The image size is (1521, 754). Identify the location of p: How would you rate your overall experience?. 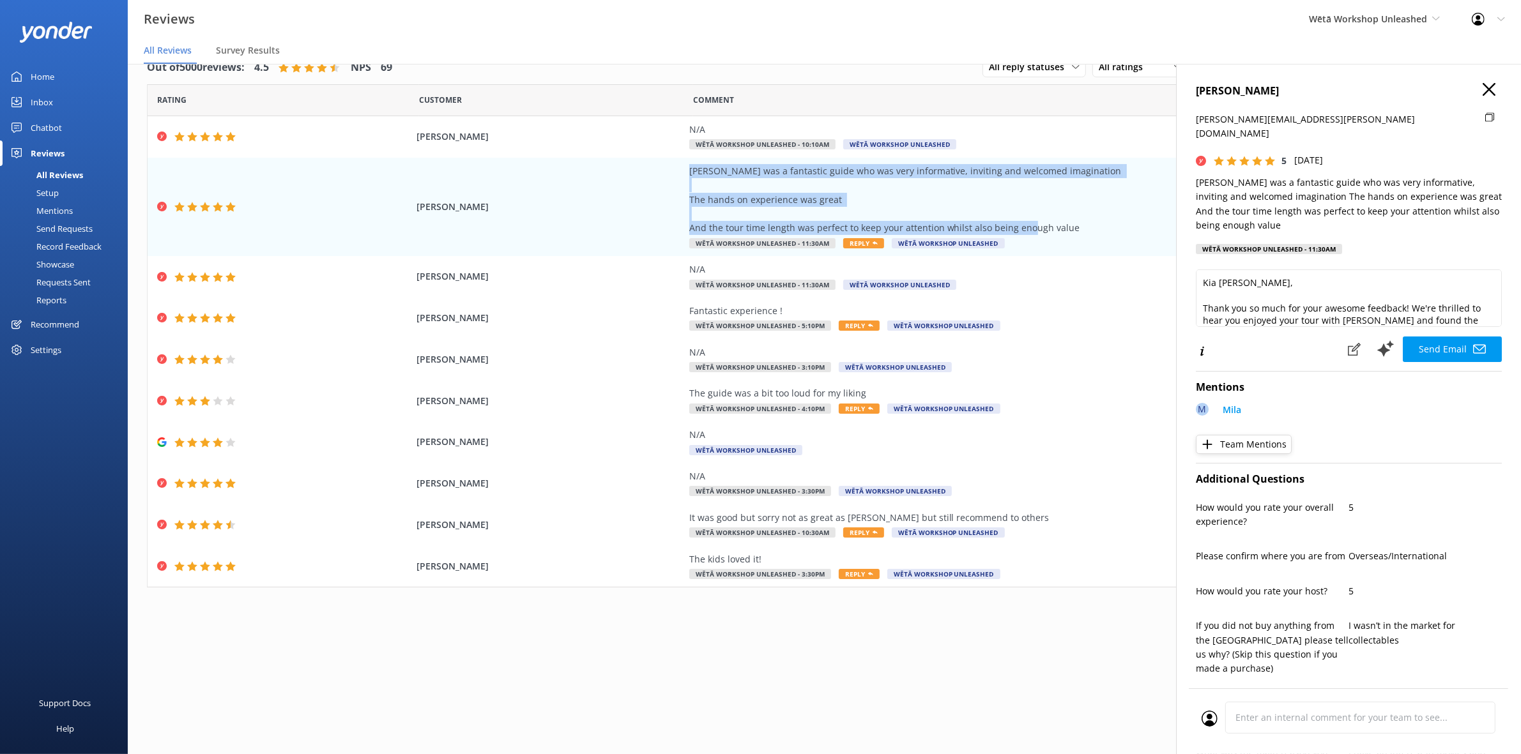
(1272, 515).